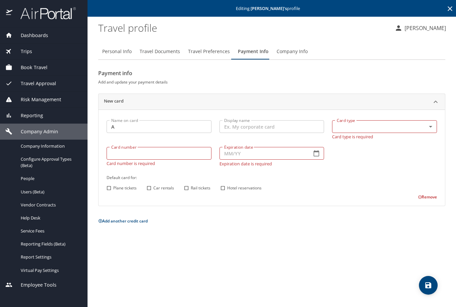 The image size is (456, 307). I want to click on span: Dashboards, so click(30, 35).